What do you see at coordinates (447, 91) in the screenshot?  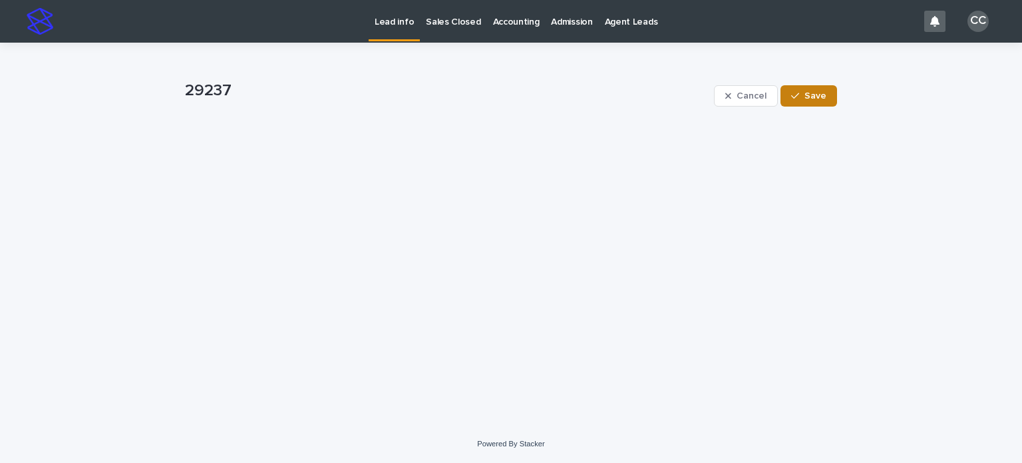 I see `p: 29237` at bounding box center [447, 91].